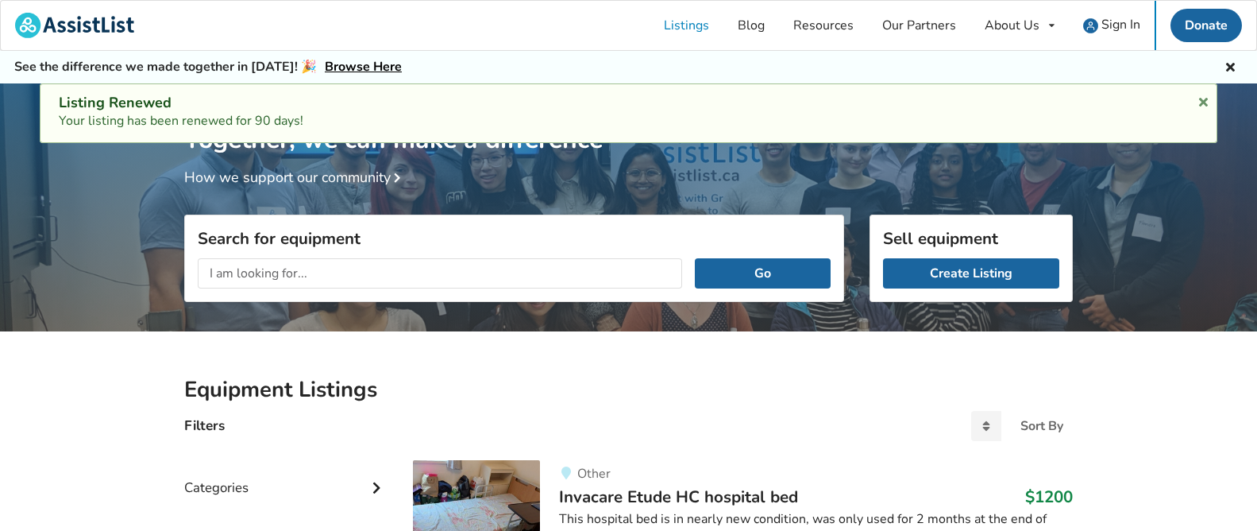 This screenshot has width=1257, height=531. Describe the element at coordinates (75, 25) in the screenshot. I see `img: assistlist-logo` at that location.